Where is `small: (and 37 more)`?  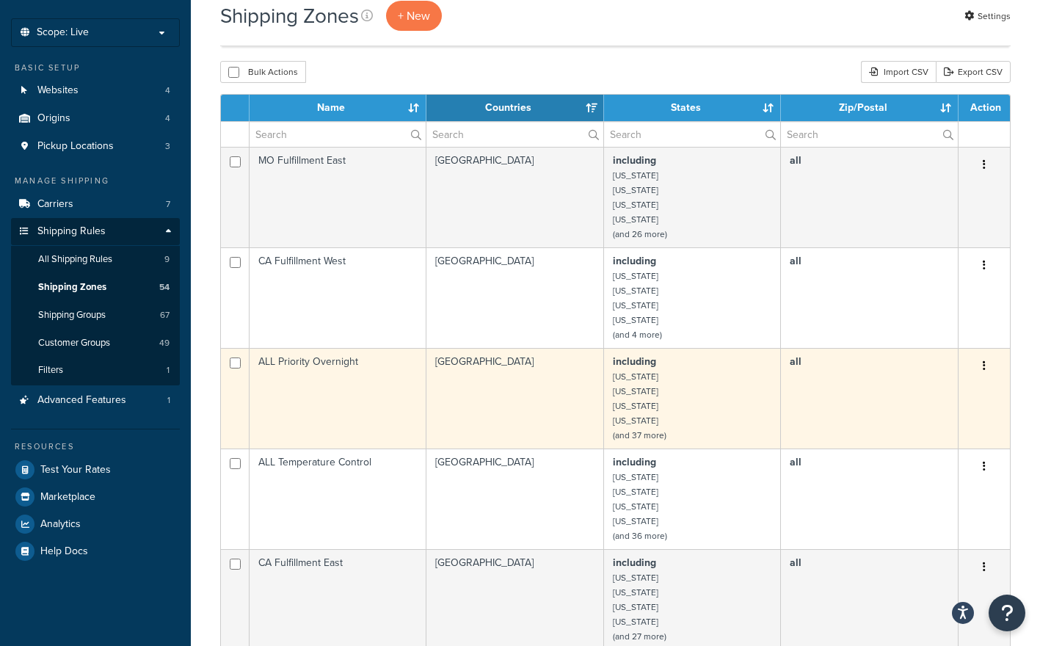
small: (and 37 more) is located at coordinates (639, 435).